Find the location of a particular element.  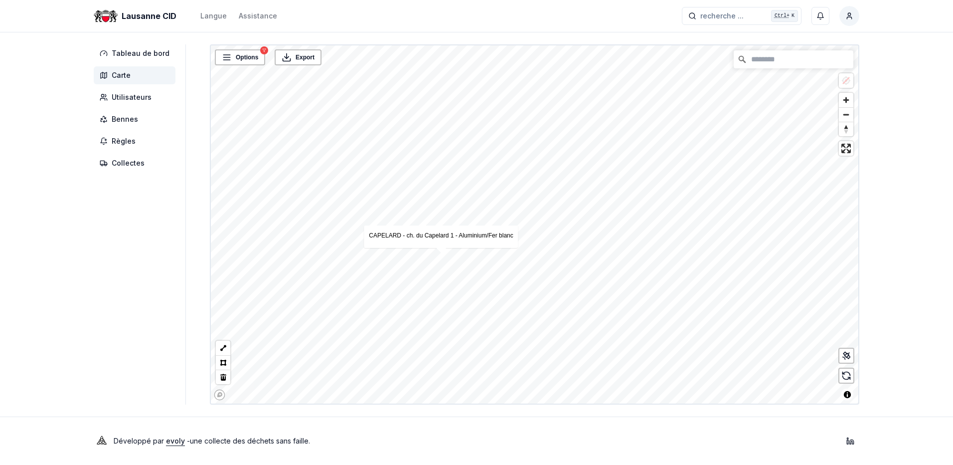

button: Reset bearing to north is located at coordinates (846, 129).